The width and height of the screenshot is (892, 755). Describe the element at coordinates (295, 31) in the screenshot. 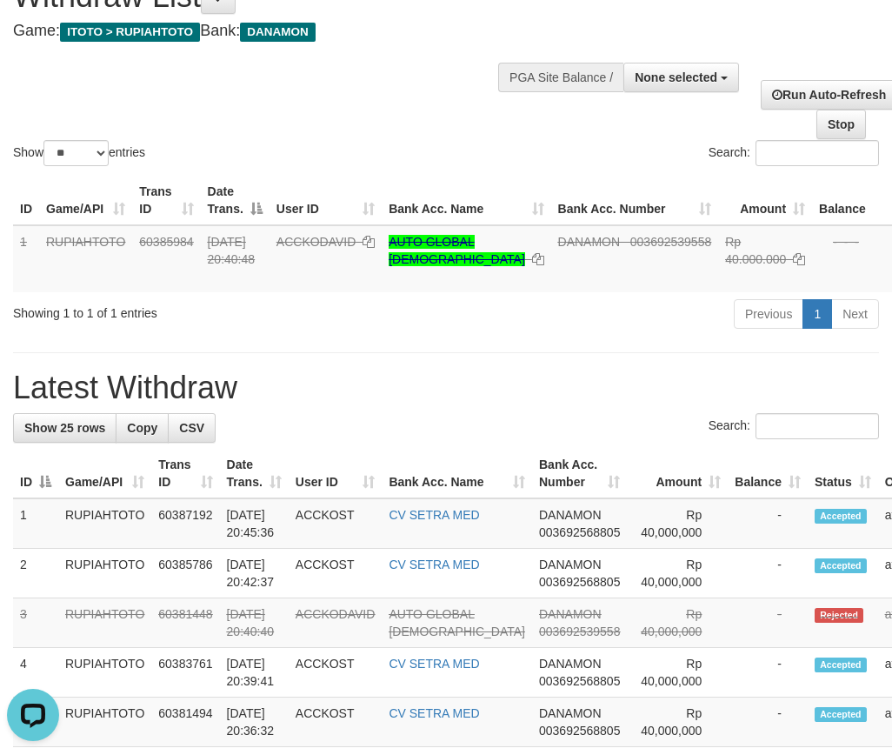

I see `h4: Game: Bank:` at that location.